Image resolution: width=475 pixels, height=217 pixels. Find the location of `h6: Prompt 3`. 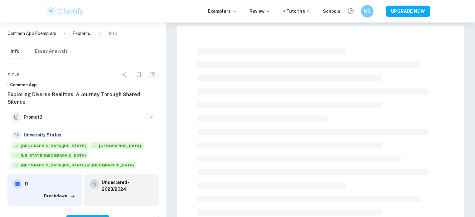

h6: Prompt 3 is located at coordinates (85, 117).